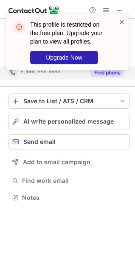 This screenshot has width=135, height=270. I want to click on span: Find work email, so click(74, 181).